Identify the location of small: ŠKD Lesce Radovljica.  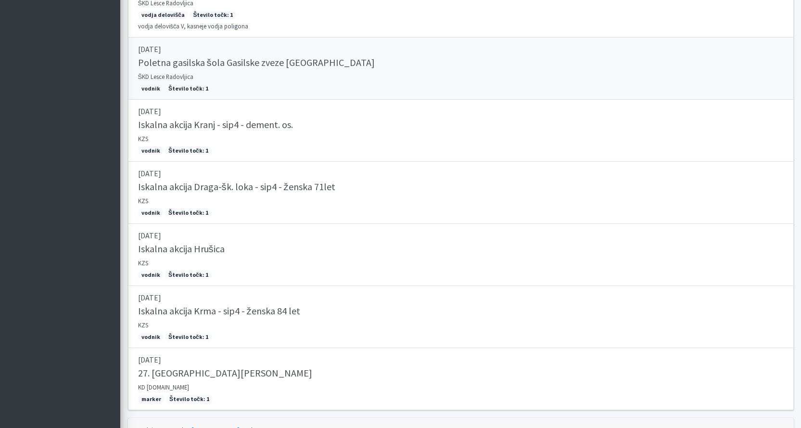
(166, 77).